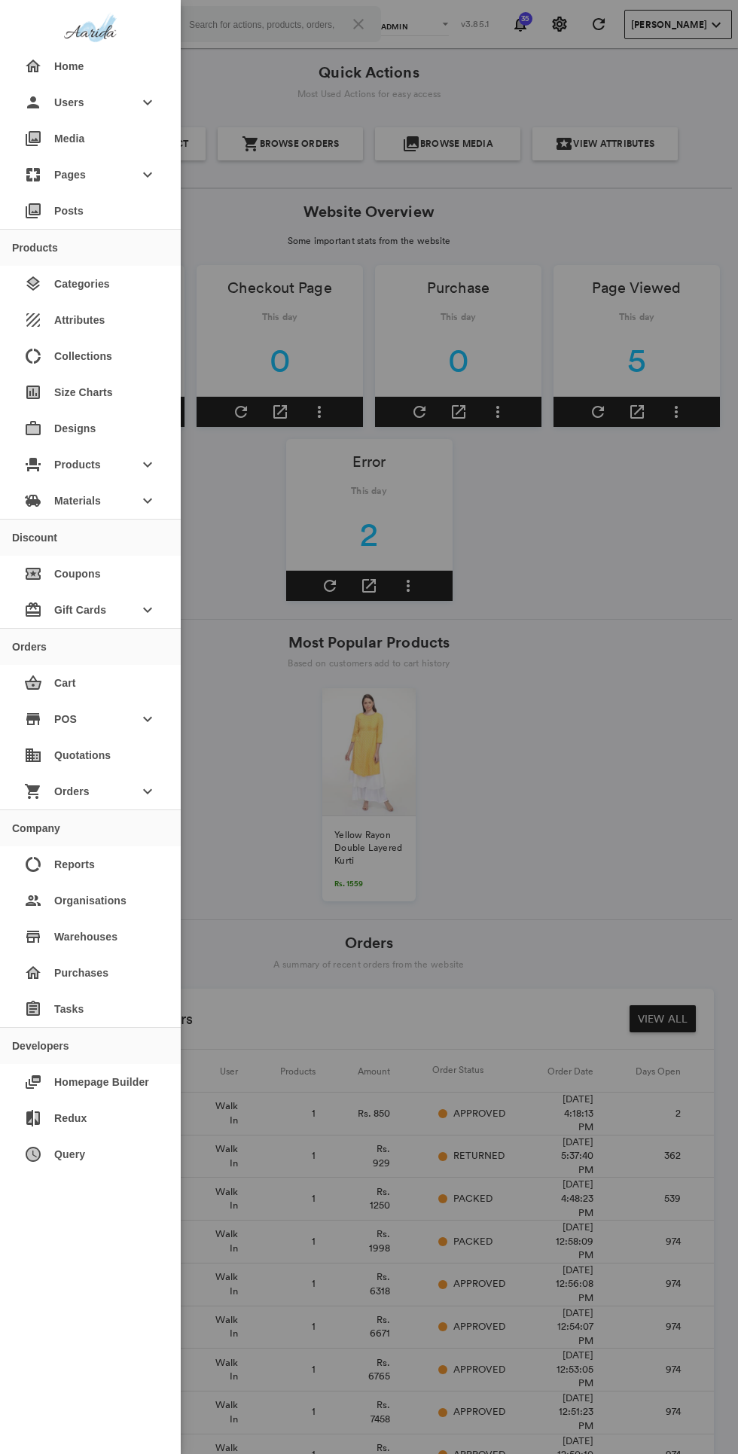 This screenshot has width=738, height=1454. What do you see at coordinates (29, 647) in the screenshot?
I see `div: Orders` at bounding box center [29, 647].